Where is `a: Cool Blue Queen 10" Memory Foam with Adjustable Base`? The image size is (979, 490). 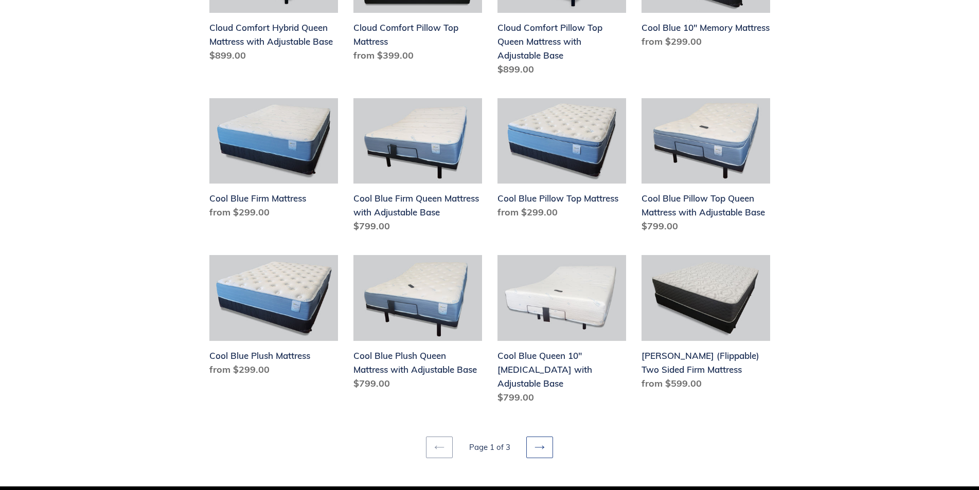
a: Cool Blue Queen 10" Memory Foam with Adjustable Base is located at coordinates (562, 332).